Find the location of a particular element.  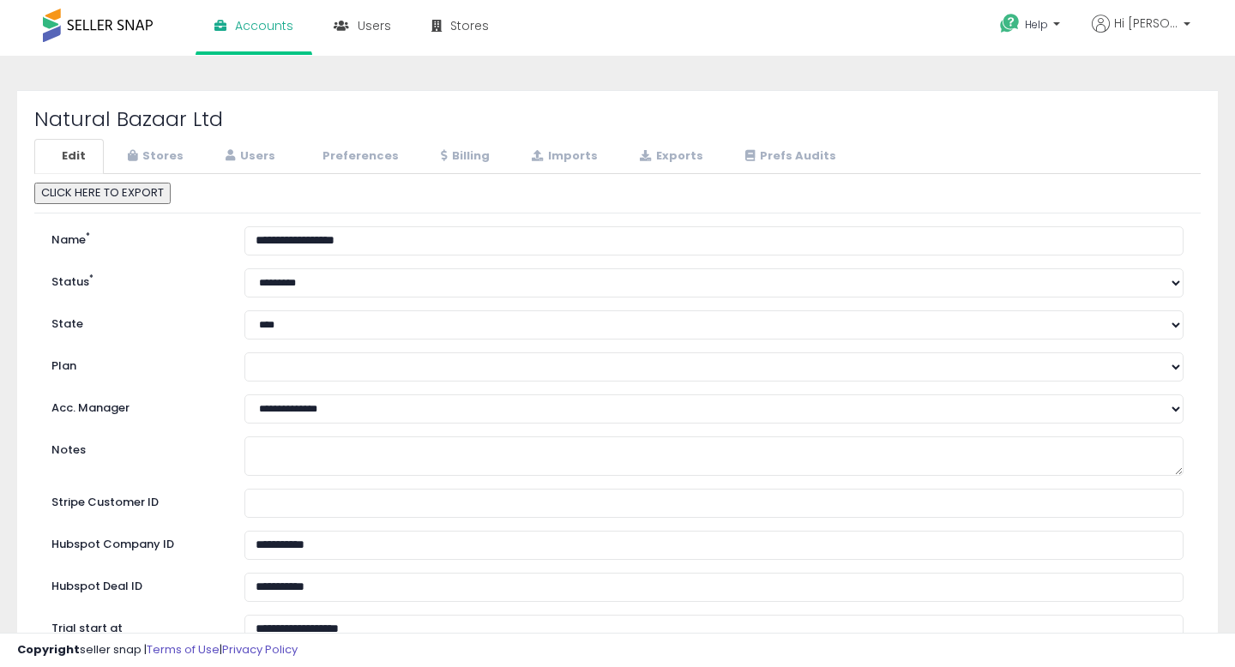

a: Edit is located at coordinates (69, 156).